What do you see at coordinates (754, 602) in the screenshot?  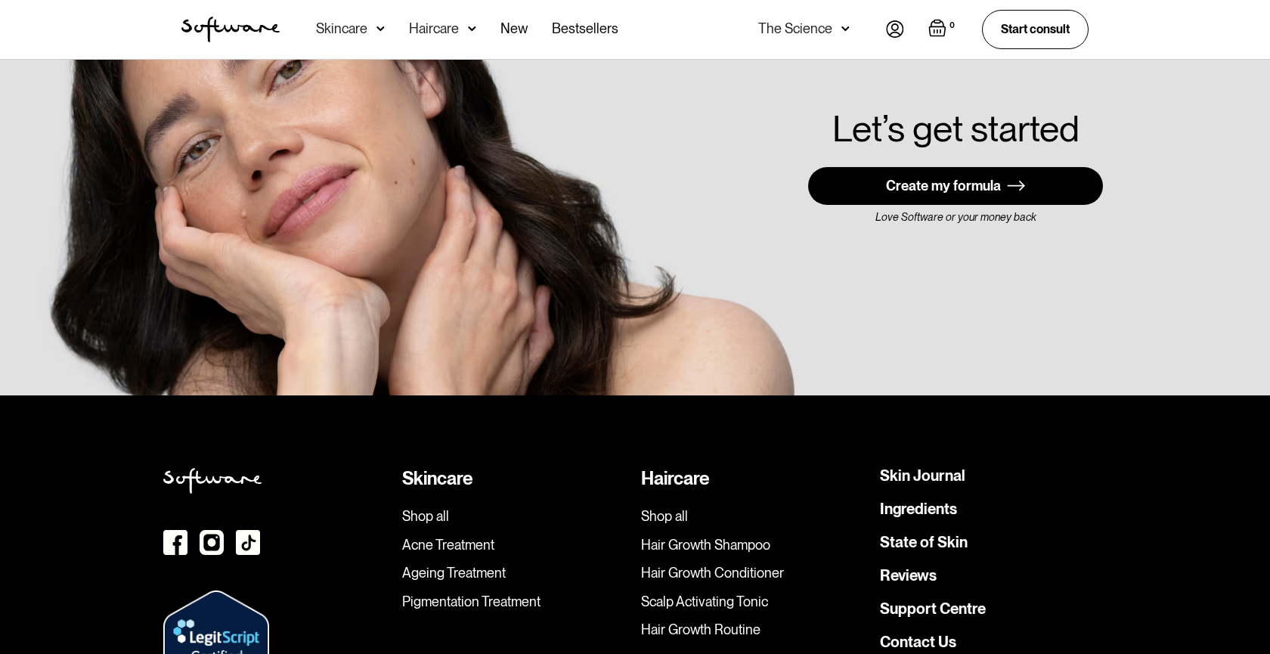 I see `a: Scalp Activating Tonic` at bounding box center [754, 602].